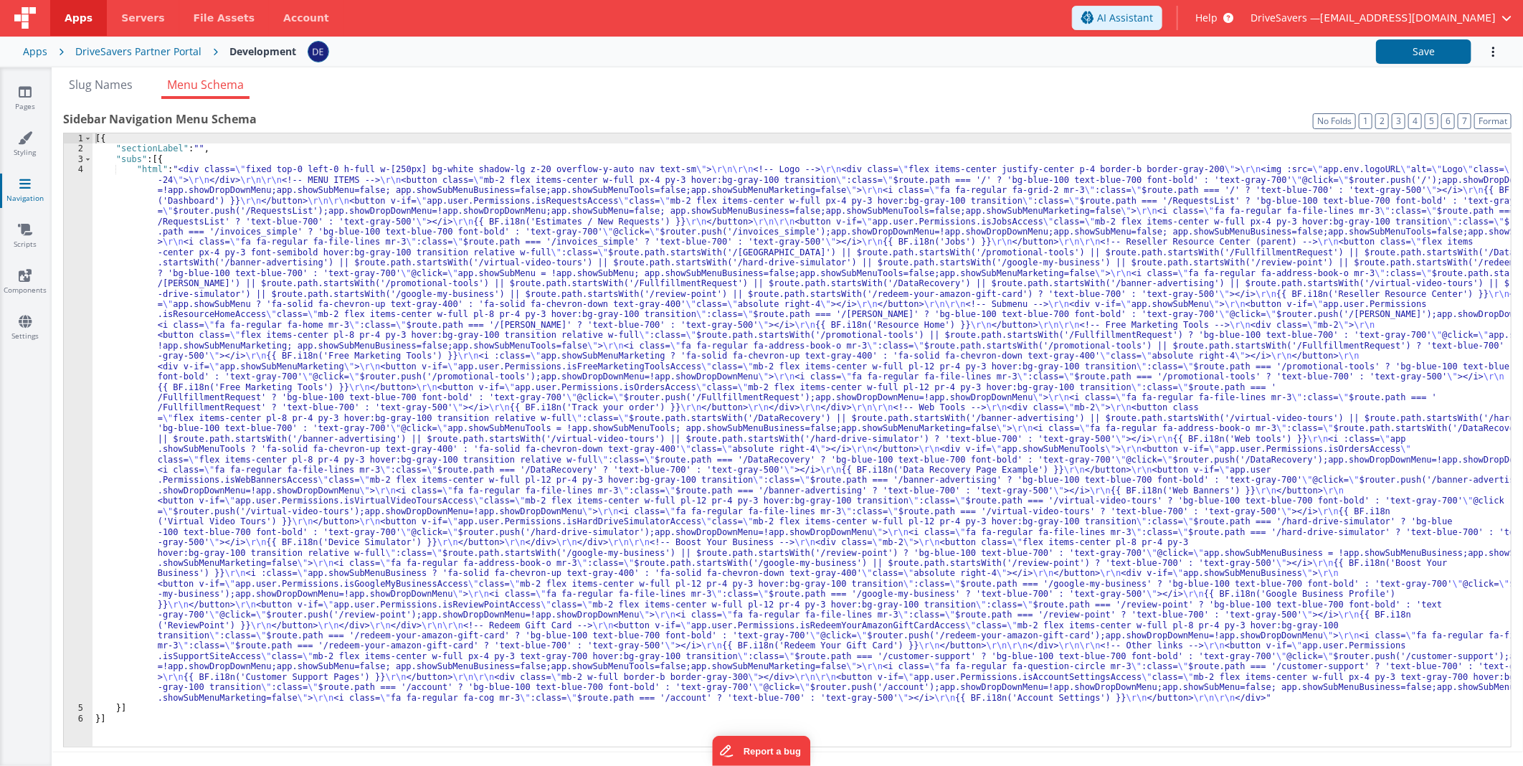 This screenshot has width=1523, height=766. Describe the element at coordinates (1117, 18) in the screenshot. I see `button: AI Assistant` at that location.